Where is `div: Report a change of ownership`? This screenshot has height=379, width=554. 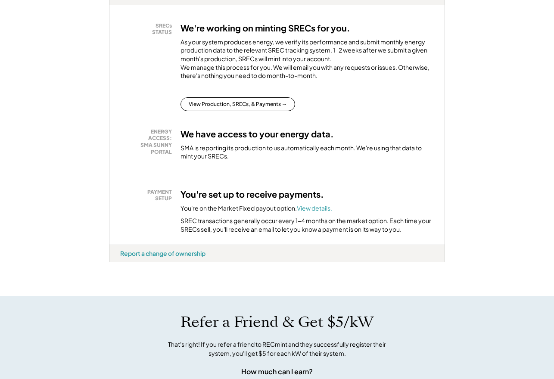
div: Report a change of ownership is located at coordinates (163, 253).